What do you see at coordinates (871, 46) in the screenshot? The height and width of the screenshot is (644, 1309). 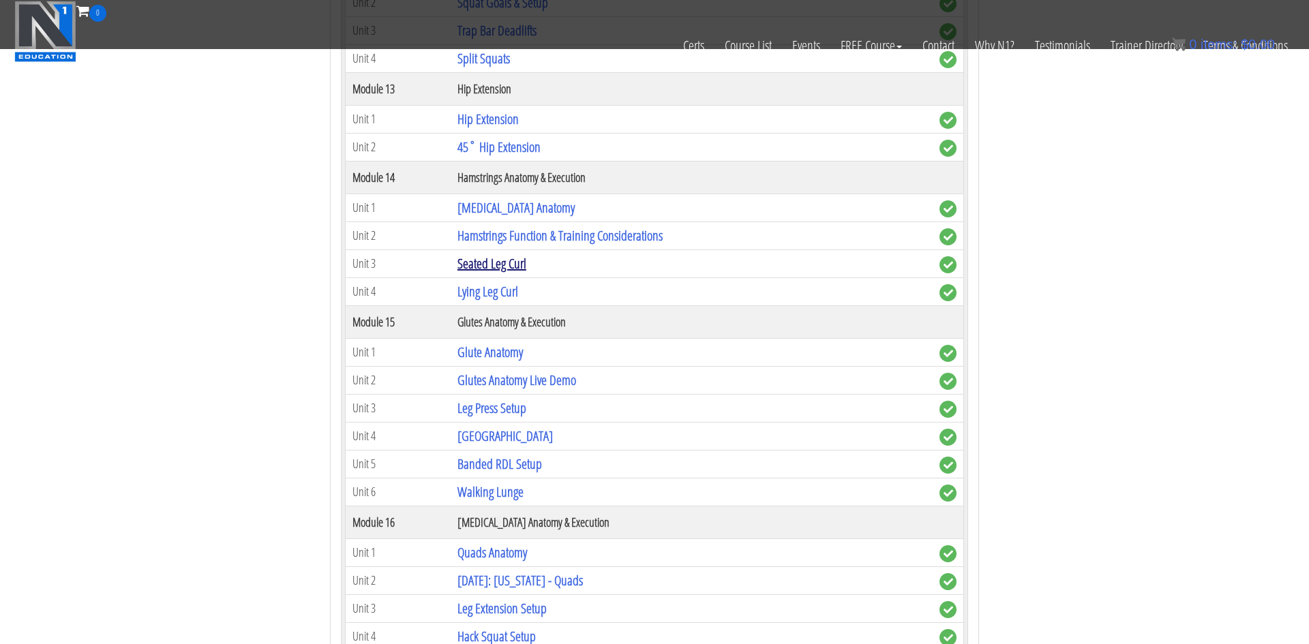 I see `a: FREE Course` at bounding box center [871, 46].